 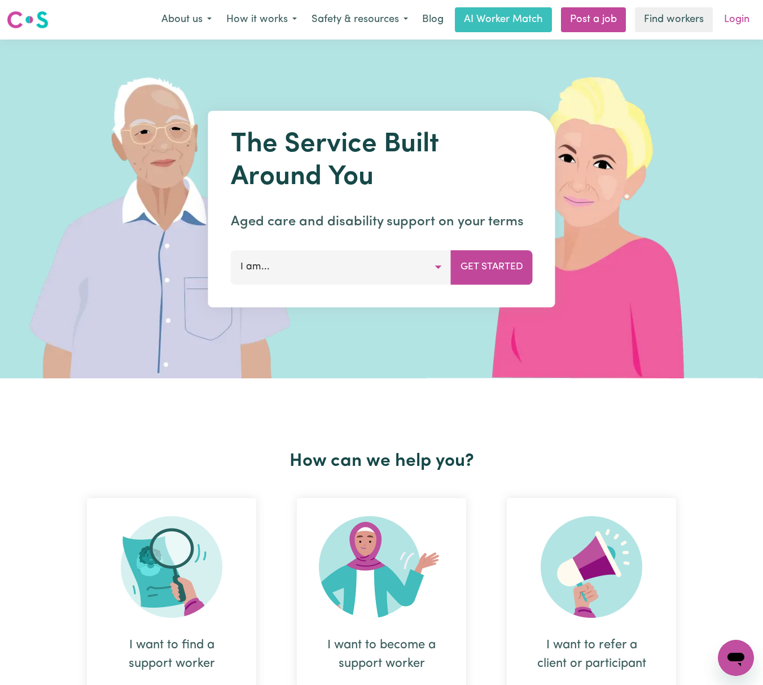 What do you see at coordinates (172, 654) in the screenshot?
I see `div: I want to find a support worker` at bounding box center [172, 654].